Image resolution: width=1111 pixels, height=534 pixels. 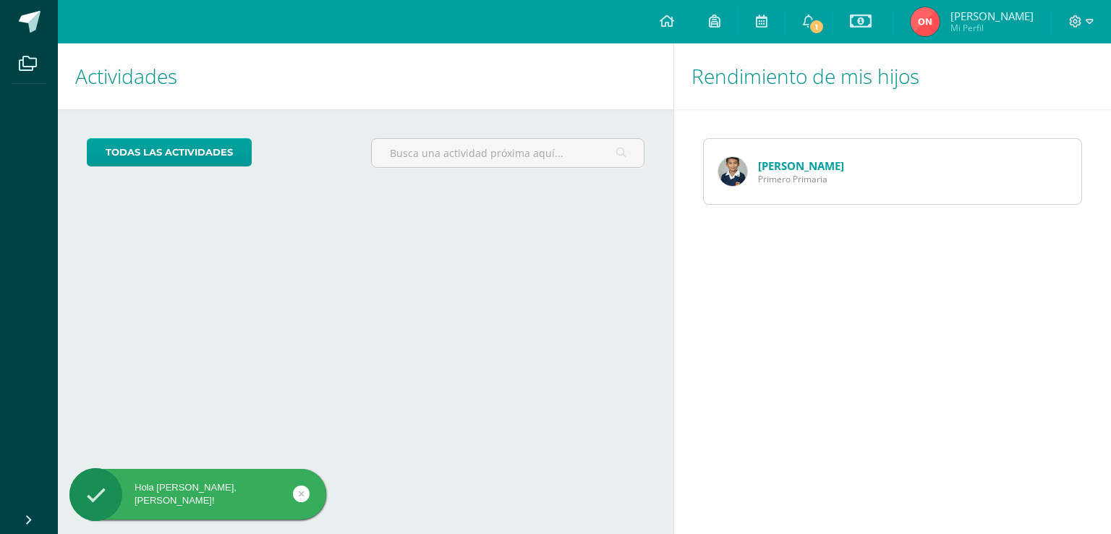 I want to click on img: ec92e4375ac7f26c75a4ee24163246de.png, so click(x=925, y=22).